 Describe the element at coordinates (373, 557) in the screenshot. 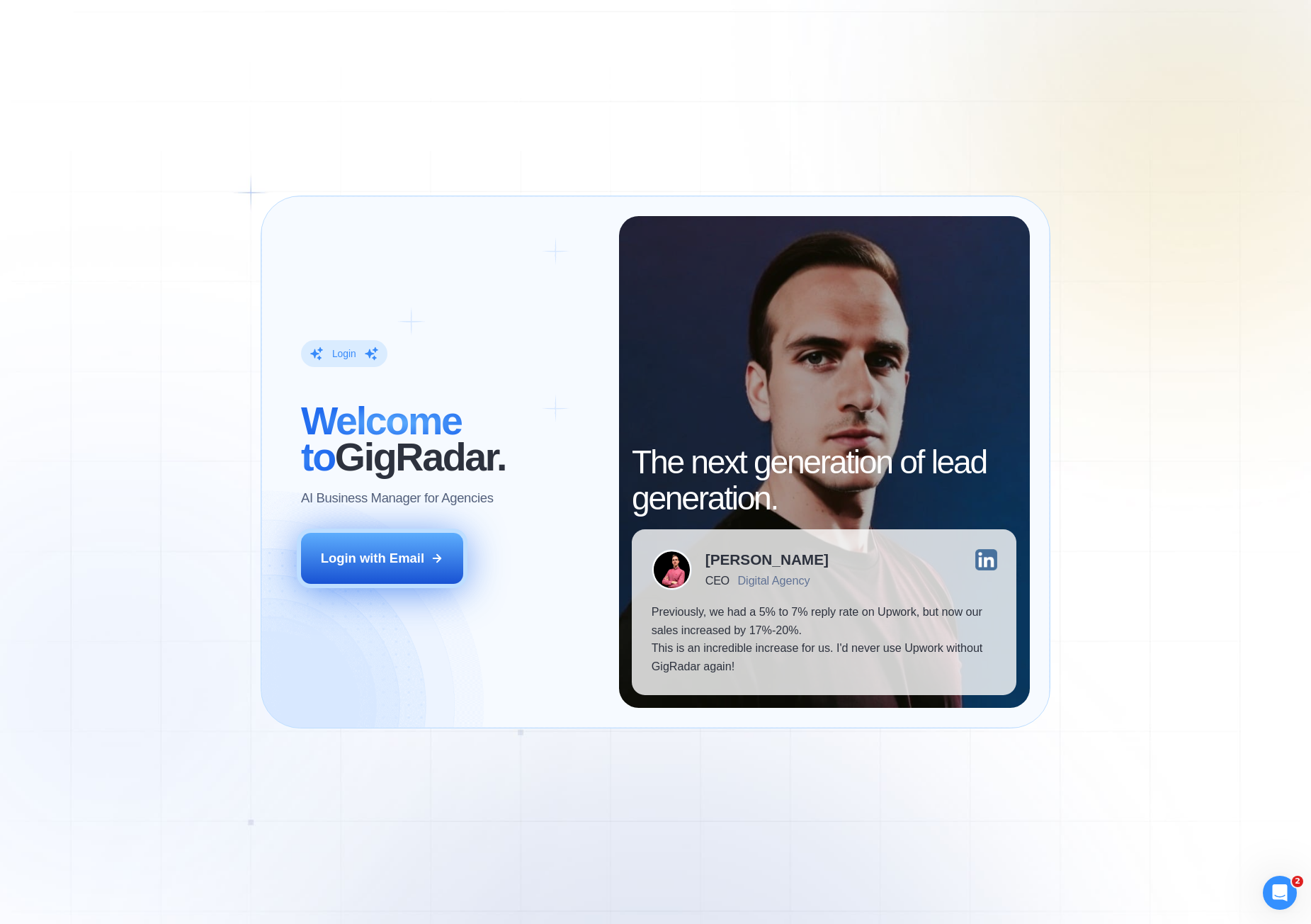

I see `div: Login with Email` at that location.